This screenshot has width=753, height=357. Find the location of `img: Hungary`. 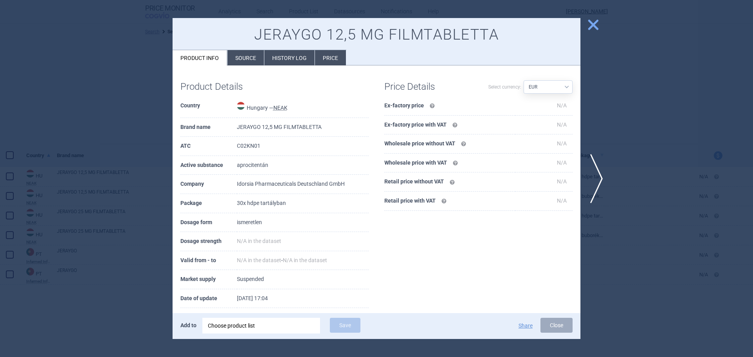

img: Hungary is located at coordinates (241, 106).